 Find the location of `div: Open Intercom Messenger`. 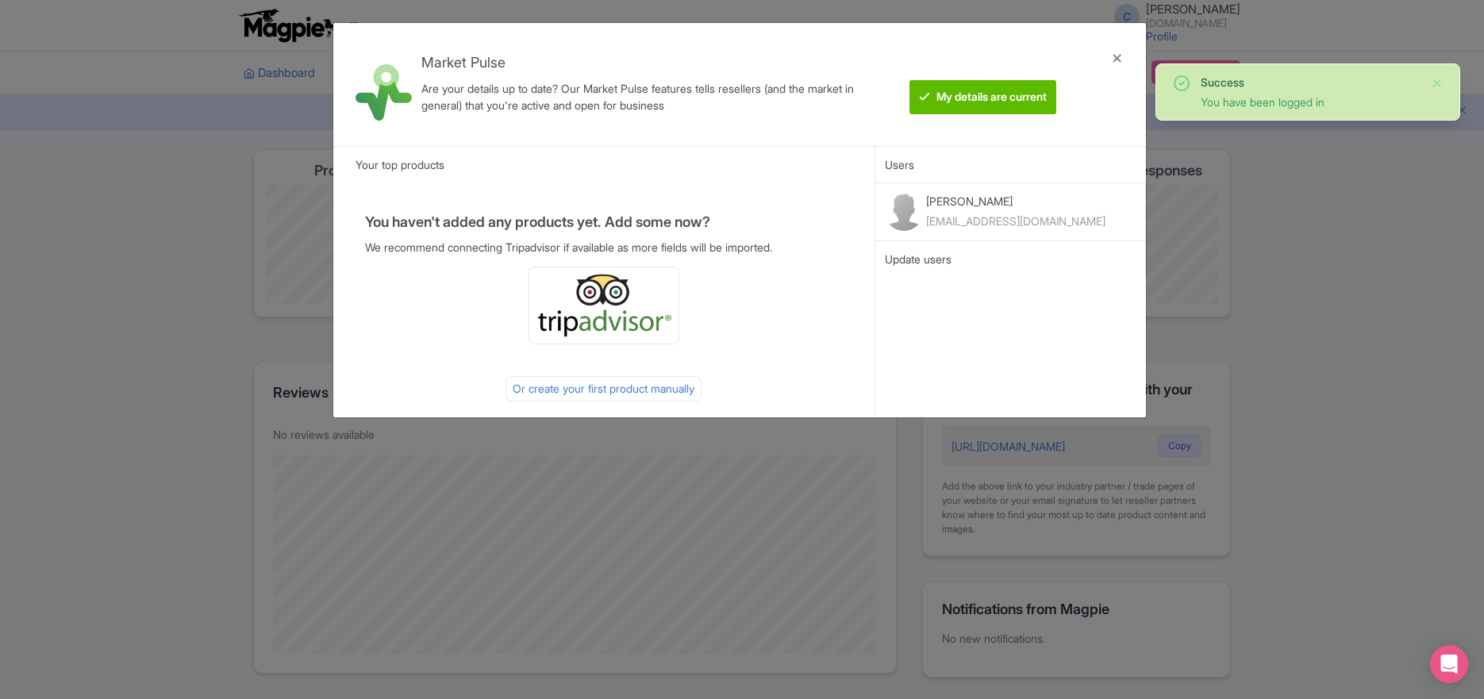

div: Open Intercom Messenger is located at coordinates (1449, 664).